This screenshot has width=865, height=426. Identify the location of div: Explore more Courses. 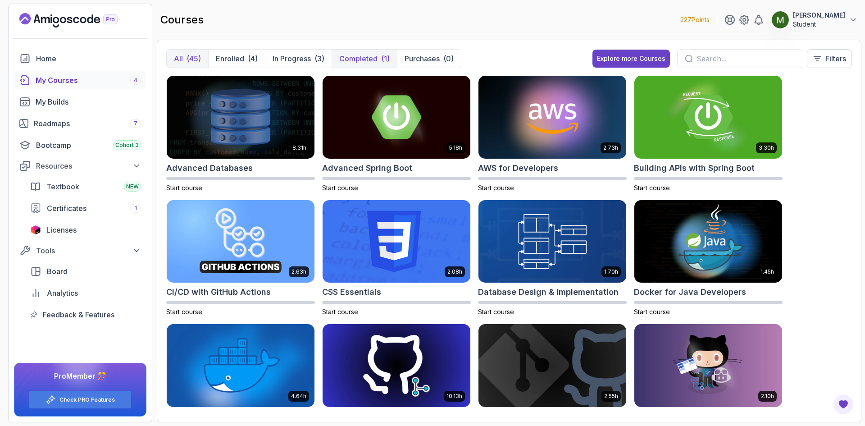
(631, 59).